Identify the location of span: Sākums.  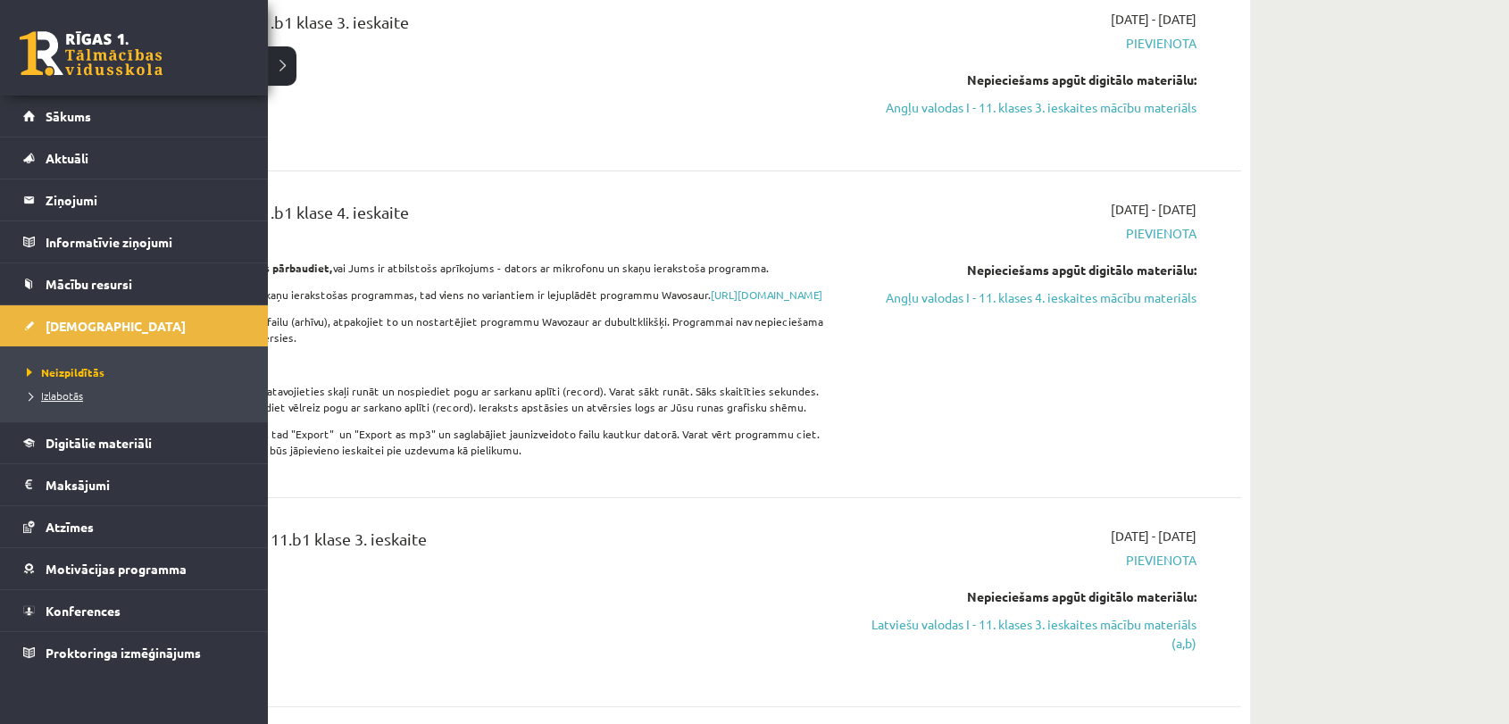
(68, 116).